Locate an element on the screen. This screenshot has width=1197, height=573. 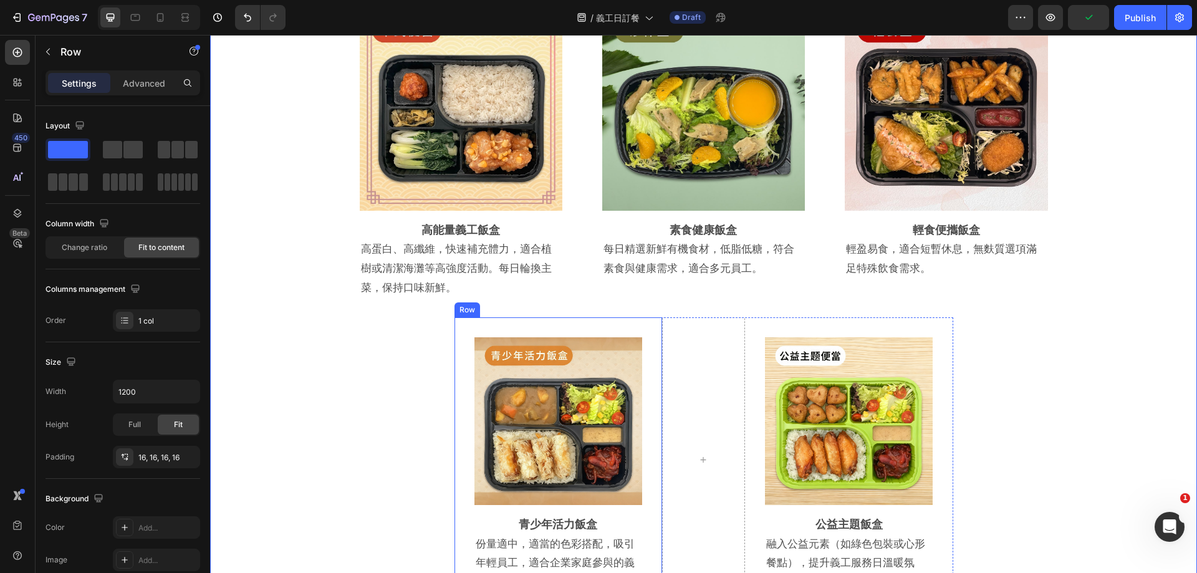
p: 輕盈易食，適合短暫休息，無麩質選項滿足特殊飲食需求。 is located at coordinates (736, 223).